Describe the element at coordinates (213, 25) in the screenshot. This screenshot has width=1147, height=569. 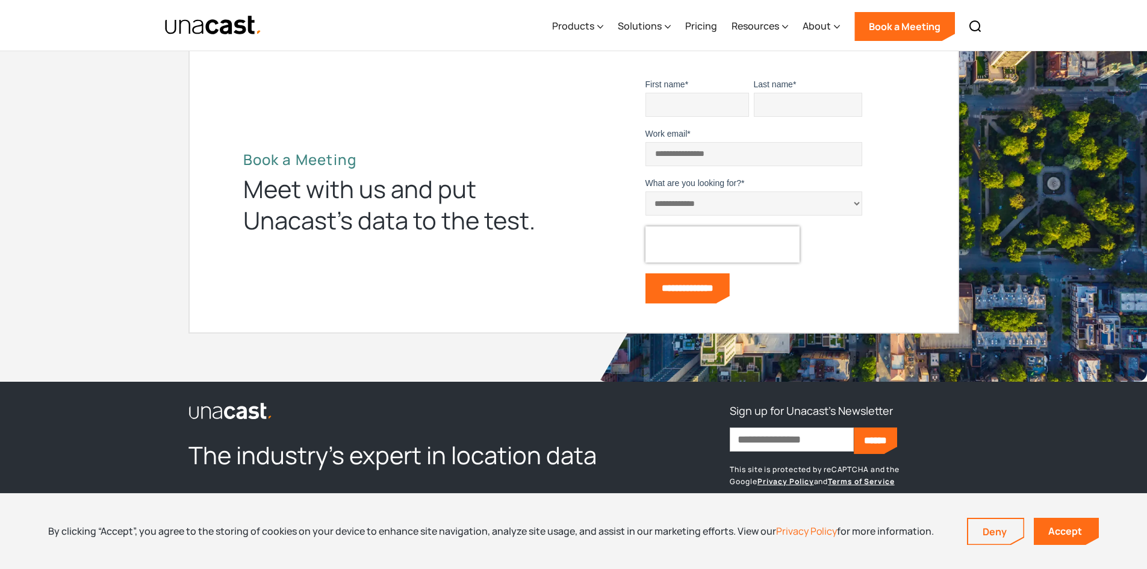
I see `a: home` at that location.